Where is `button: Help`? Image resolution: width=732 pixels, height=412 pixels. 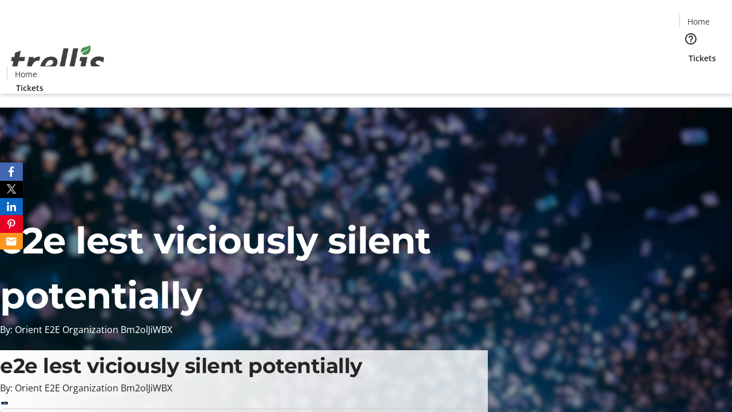
button: Help is located at coordinates (691, 39).